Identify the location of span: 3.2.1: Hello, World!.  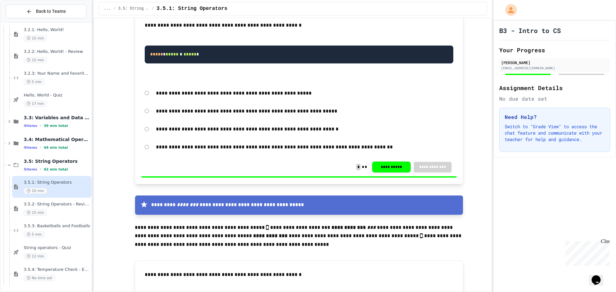
(57, 30).